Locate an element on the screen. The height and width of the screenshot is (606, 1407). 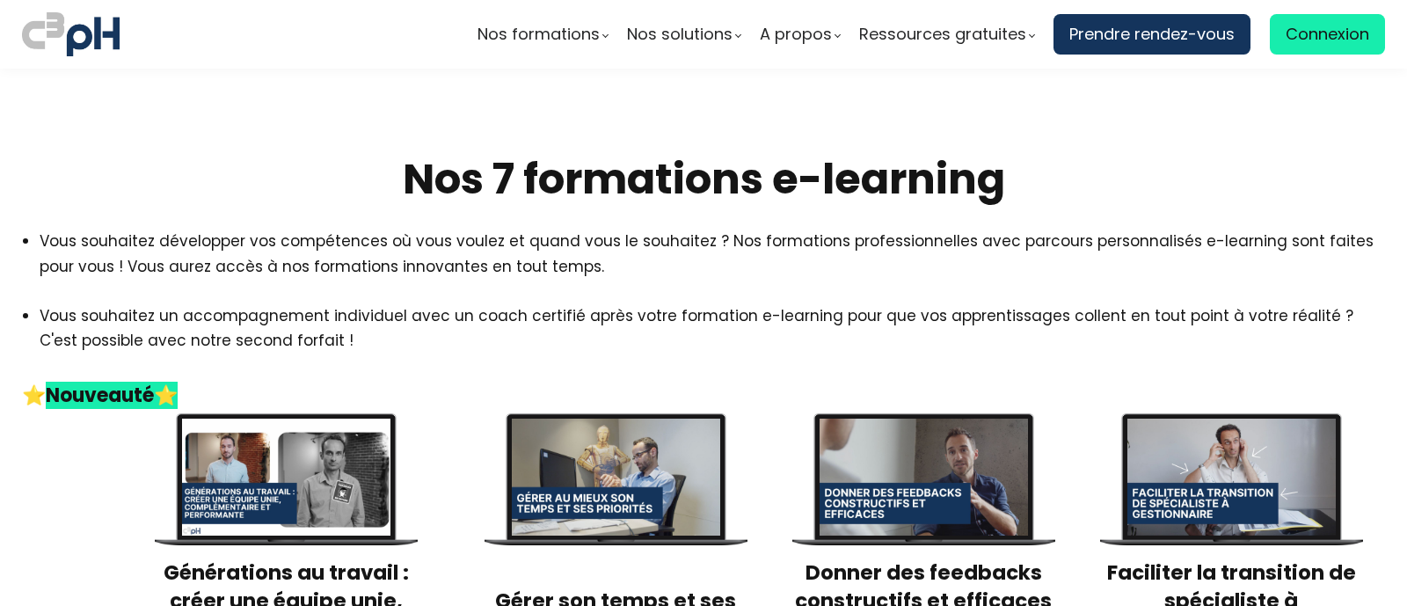
span: Ressources gratuites is located at coordinates (943, 34).